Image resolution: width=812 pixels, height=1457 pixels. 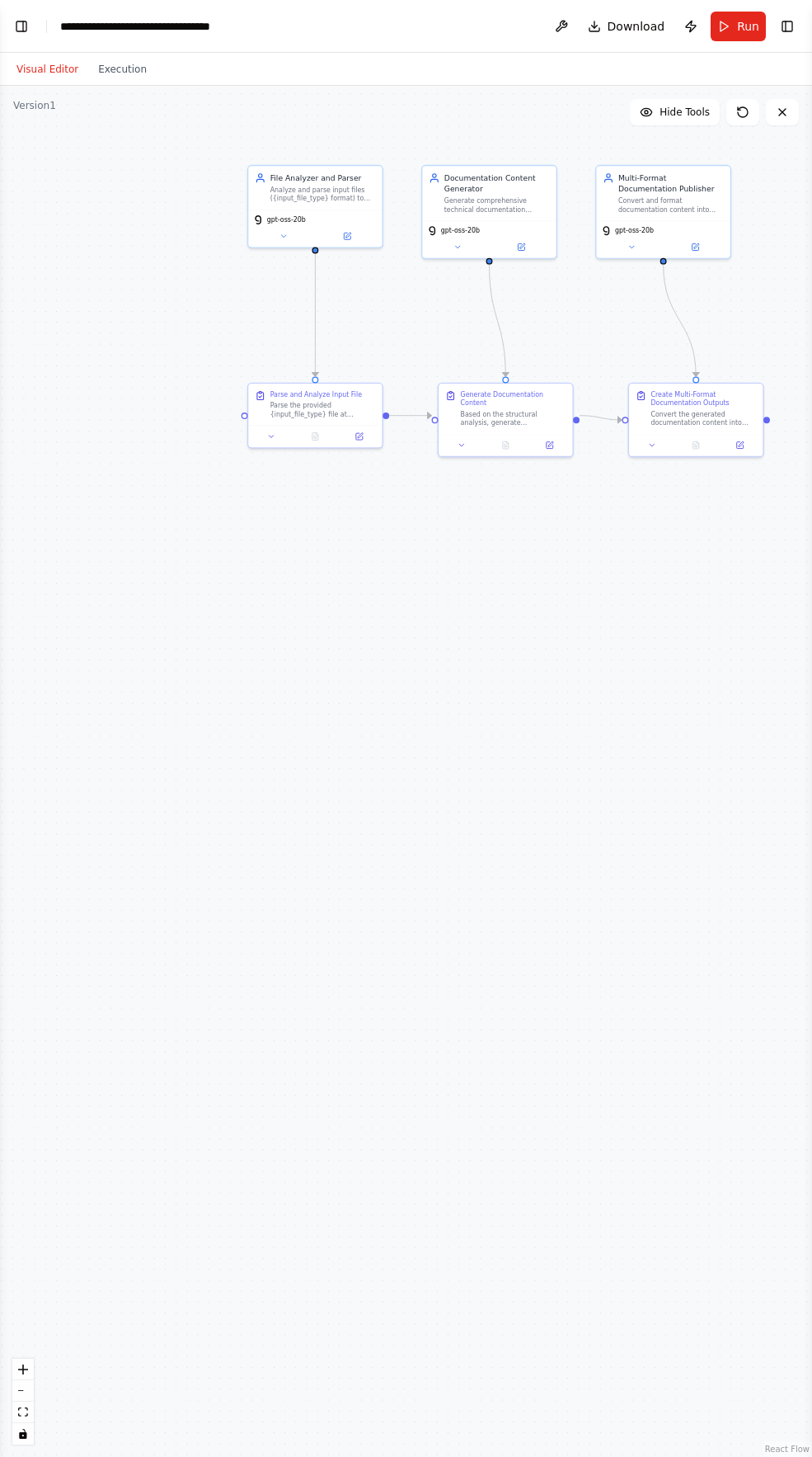 What do you see at coordinates (35, 106) in the screenshot?
I see `div: Version 1` at bounding box center [35, 106].